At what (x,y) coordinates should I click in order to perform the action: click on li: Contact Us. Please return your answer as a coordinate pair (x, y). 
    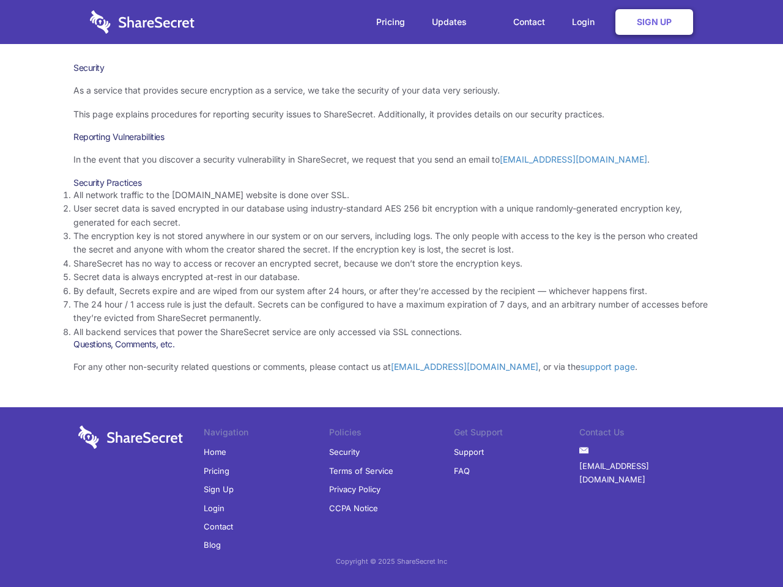
    Looking at the image, I should click on (642, 434).